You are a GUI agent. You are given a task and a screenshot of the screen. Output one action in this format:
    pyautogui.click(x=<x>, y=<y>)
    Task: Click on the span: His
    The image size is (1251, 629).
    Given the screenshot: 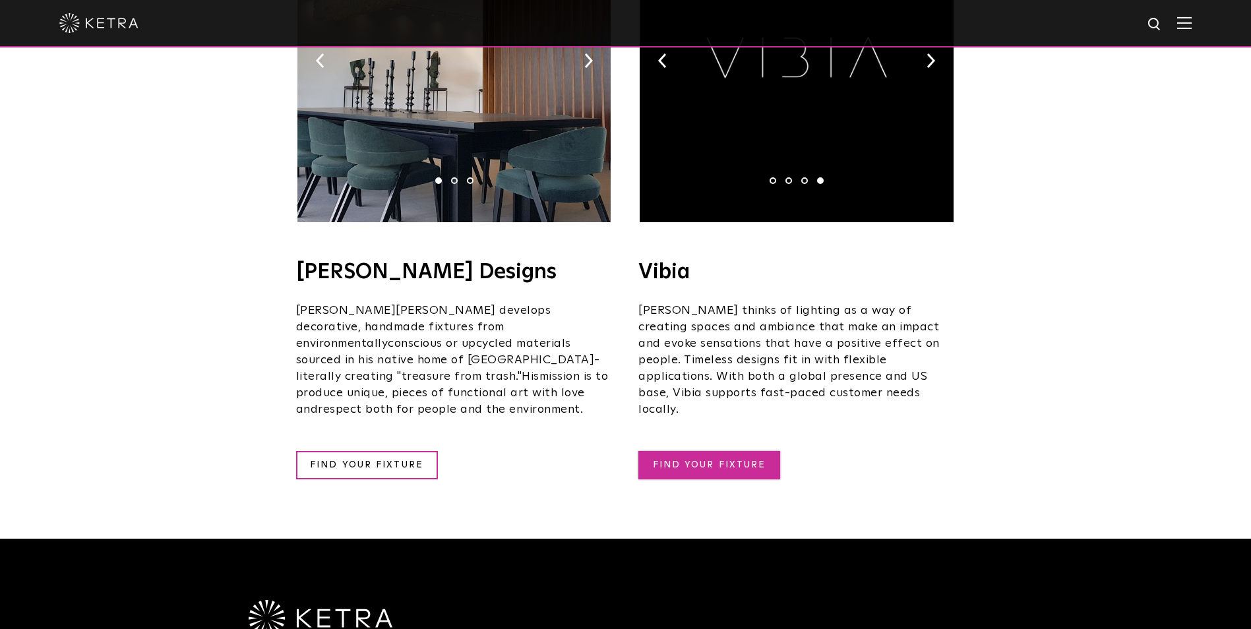 What is the action you would take?
    pyautogui.click(x=530, y=377)
    